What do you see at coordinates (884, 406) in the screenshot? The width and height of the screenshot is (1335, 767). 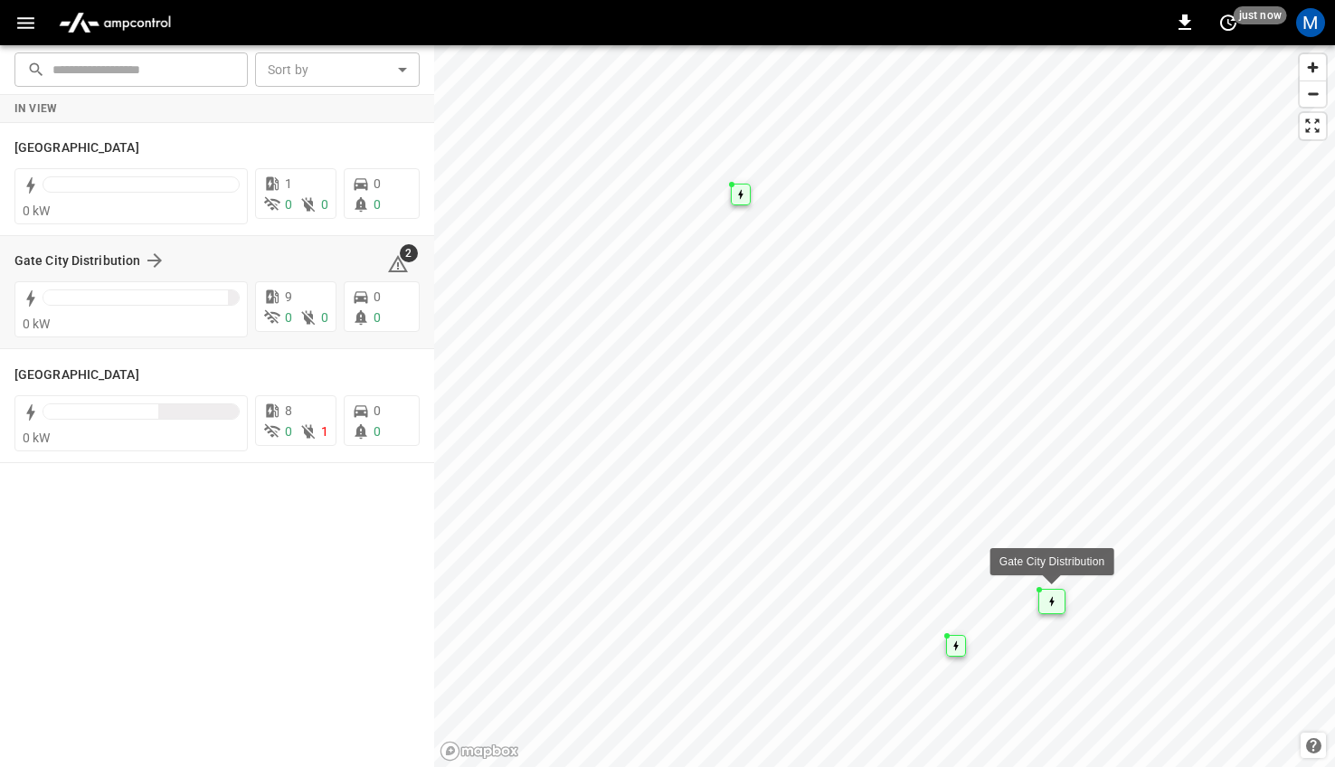 I see `canvas: Map` at bounding box center [884, 406].